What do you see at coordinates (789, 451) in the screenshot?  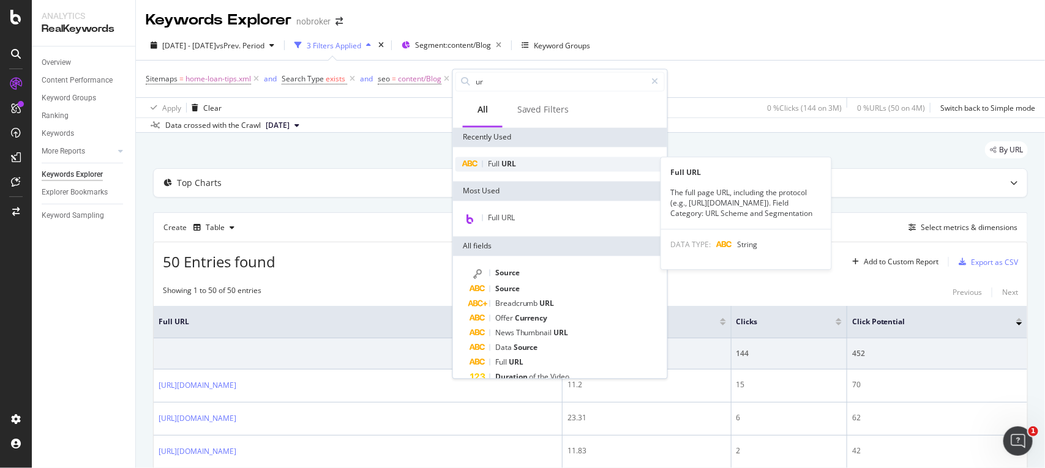 I see `div: 2` at bounding box center [789, 451].